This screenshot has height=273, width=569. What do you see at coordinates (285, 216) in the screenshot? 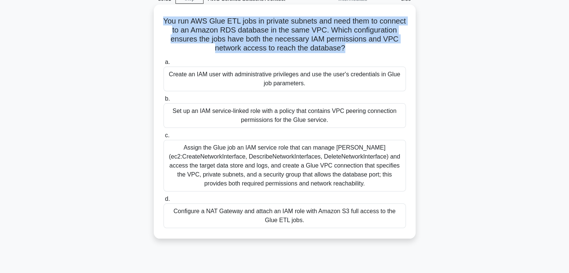
I see `div: Configure a NAT Gateway and attach an IAM role with Amazon S3 full access to the Glue ETL jobs.` at bounding box center [285, 216].